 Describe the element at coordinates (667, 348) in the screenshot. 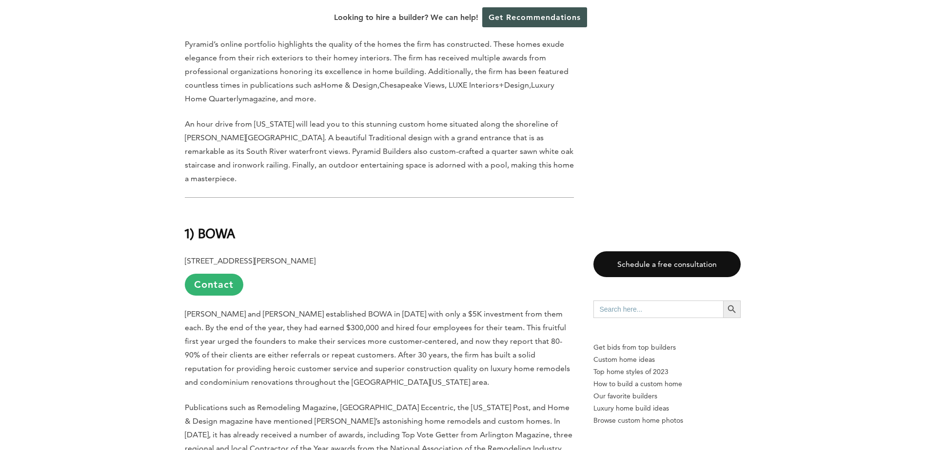

I see `p: Get bids from top builders` at that location.